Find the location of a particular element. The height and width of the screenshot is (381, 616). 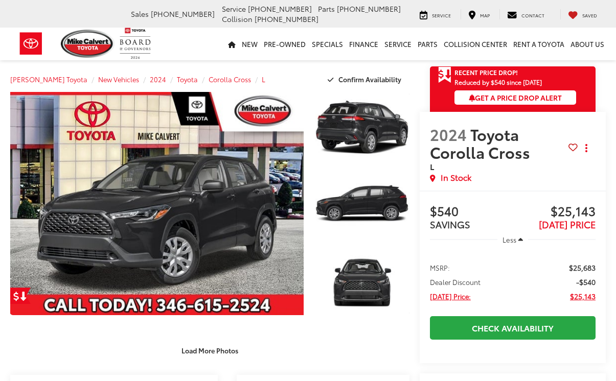

a: My Saved Vehicles is located at coordinates (582, 14).